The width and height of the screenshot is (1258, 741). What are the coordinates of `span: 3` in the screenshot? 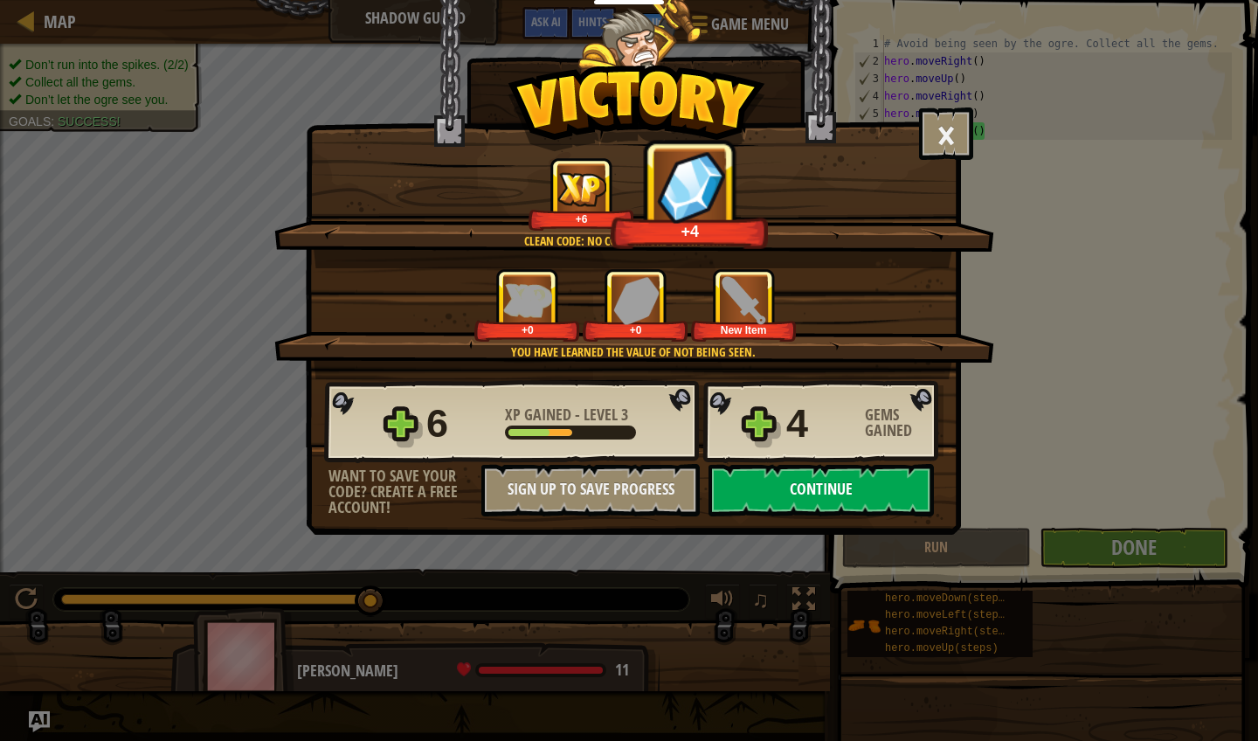 It's located at (625, 414).